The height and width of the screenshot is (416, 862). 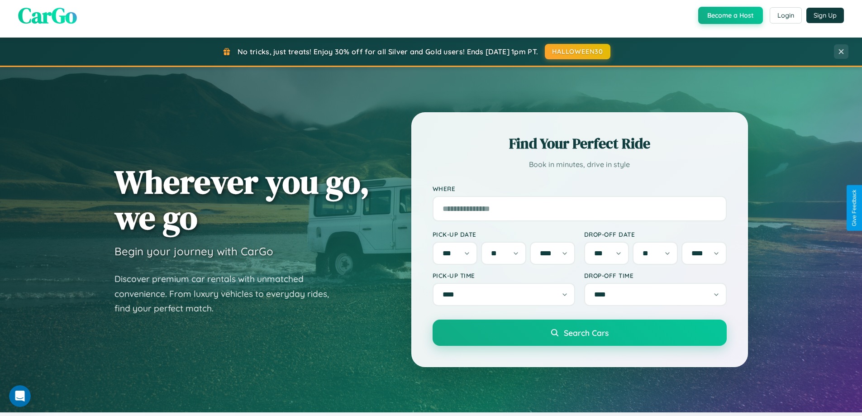 What do you see at coordinates (731, 15) in the screenshot?
I see `button: Become a Host` at bounding box center [731, 15].